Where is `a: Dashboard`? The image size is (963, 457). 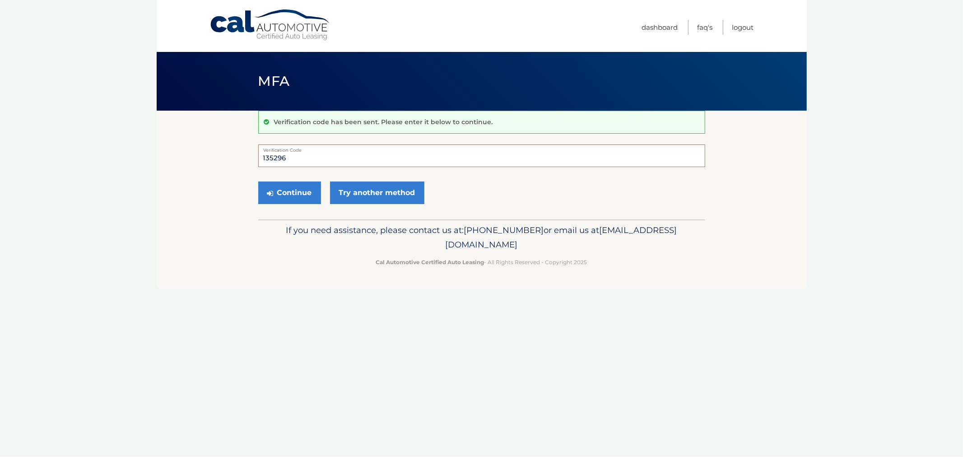 a: Dashboard is located at coordinates (660, 27).